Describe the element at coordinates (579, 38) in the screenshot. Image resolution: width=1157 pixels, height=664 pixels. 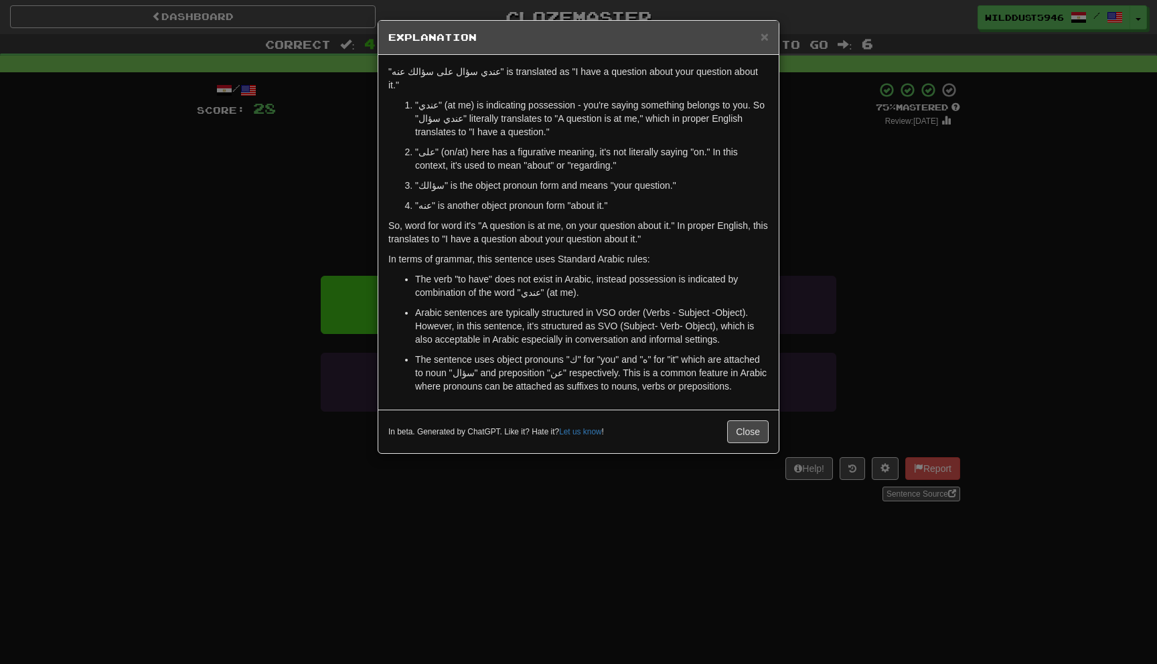
I see `h5: Explanation` at that location.